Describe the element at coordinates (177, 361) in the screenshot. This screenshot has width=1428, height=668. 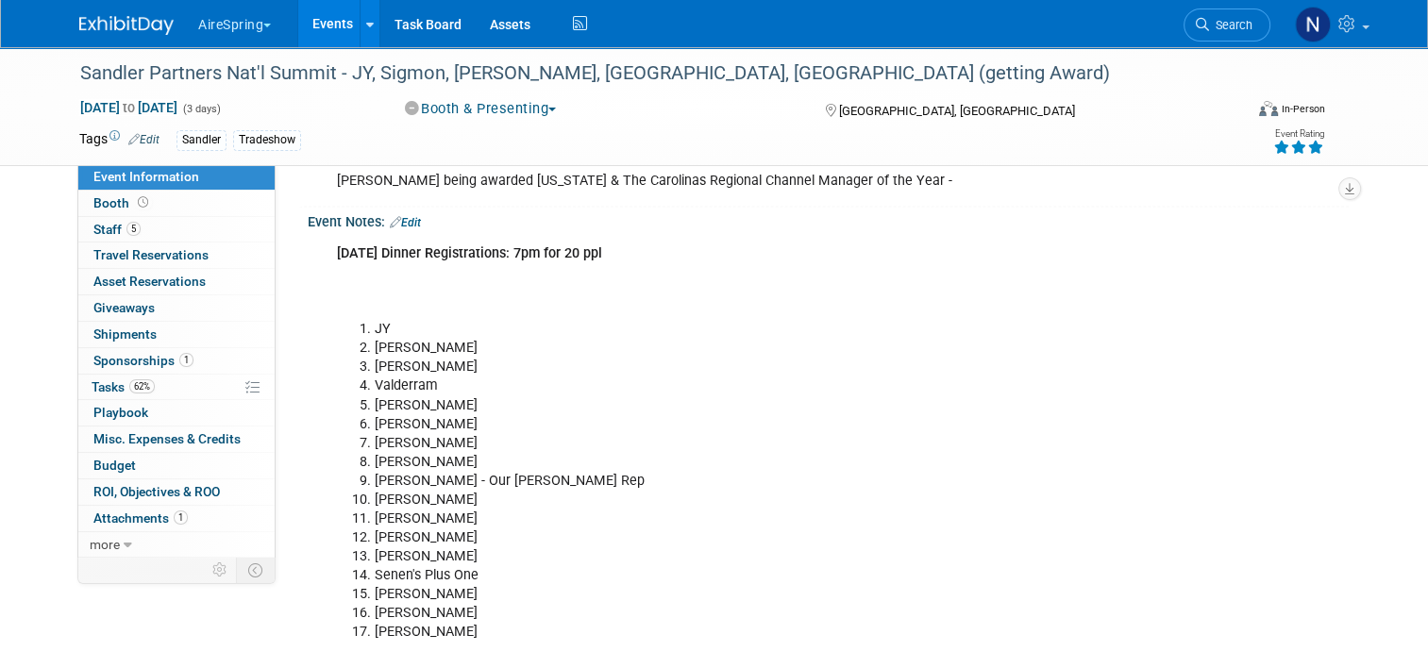
I see `a: Sponsorships1` at that location.